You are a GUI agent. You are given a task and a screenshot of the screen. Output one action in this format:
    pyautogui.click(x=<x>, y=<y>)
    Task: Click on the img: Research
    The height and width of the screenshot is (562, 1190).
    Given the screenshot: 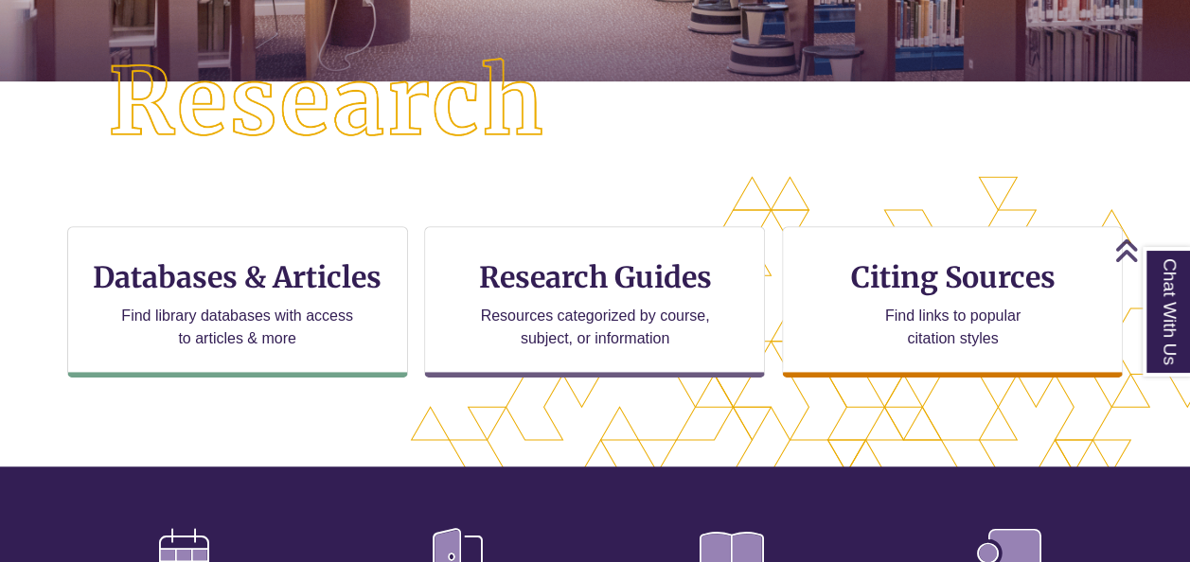 What is the action you would take?
    pyautogui.click(x=327, y=102)
    